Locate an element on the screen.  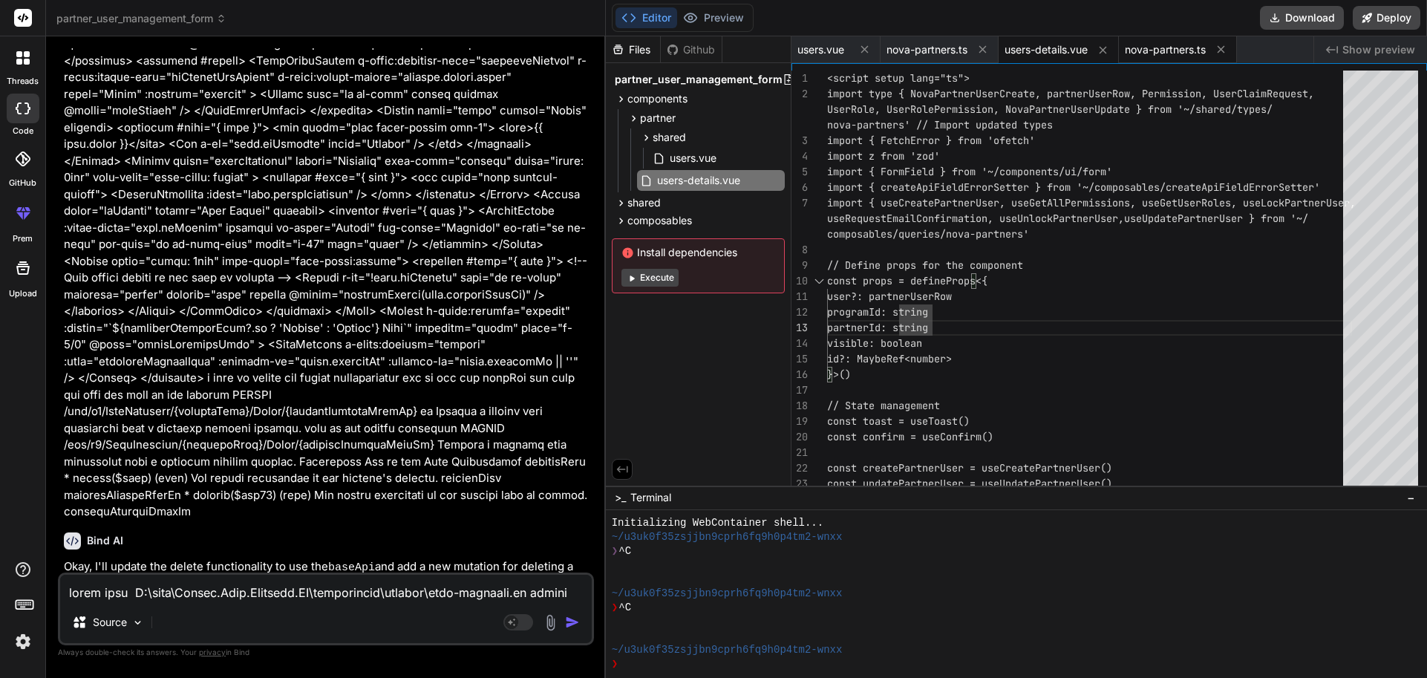
p: Always double-check its answers. Your in Bind is located at coordinates (326, 652).